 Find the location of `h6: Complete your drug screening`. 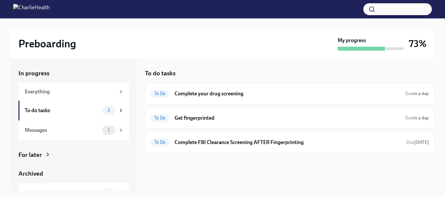

h6: Complete your drug screening is located at coordinates (287, 94).